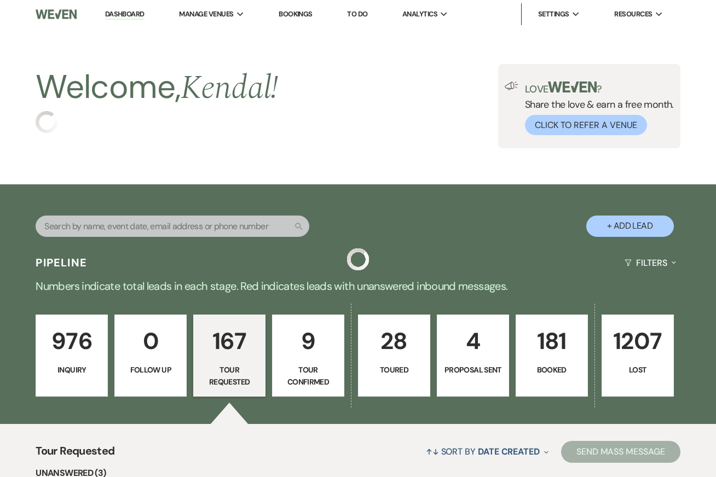  What do you see at coordinates (633, 14) in the screenshot?
I see `span: Resources` at bounding box center [633, 14].